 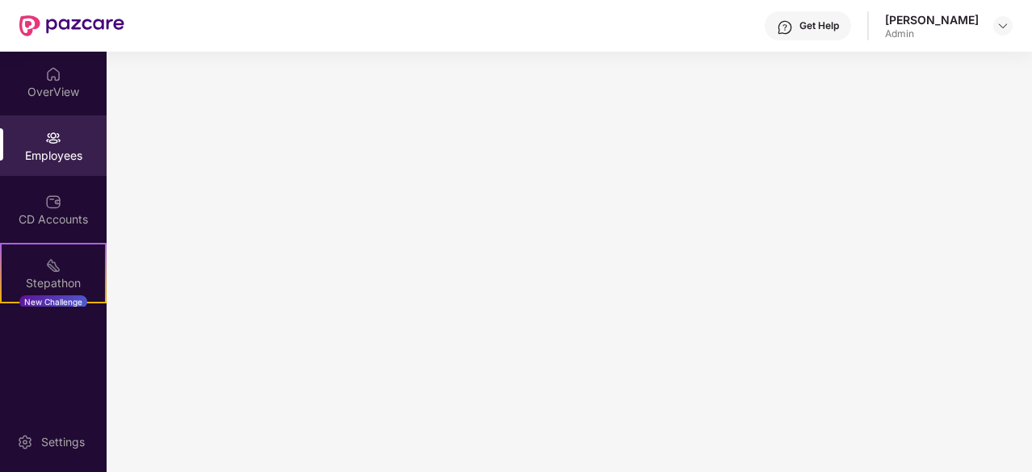 What do you see at coordinates (1003, 26) in the screenshot?
I see `img: svg+xml;base64,PHN2ZyBpZD0iRHJvcGRvd24tMzJ4MzIiIHhtbG5zPSJodHRwOi8vd3d3LnczLm9yZy8yMDAwL3N2ZyIgd2...` at bounding box center [1003, 26].